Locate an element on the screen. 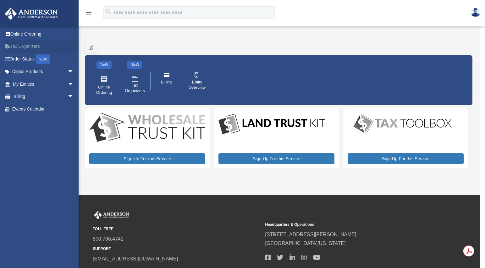 This screenshot has height=268, width=485. a: Order StatusNEW is located at coordinates (44, 59).